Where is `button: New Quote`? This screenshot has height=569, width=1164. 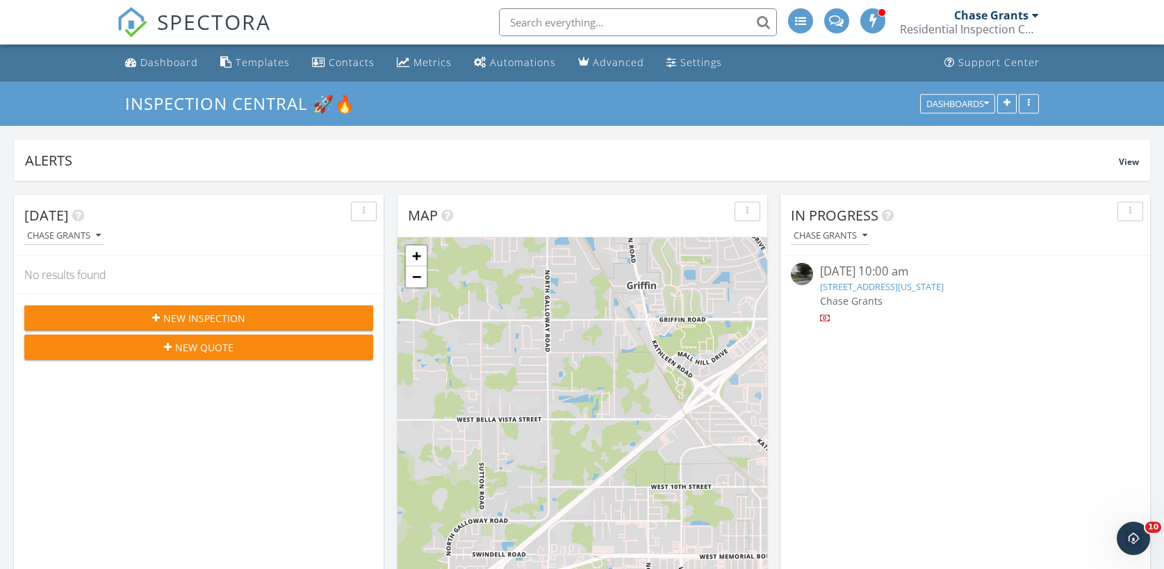
button: New Quote is located at coordinates (199, 347).